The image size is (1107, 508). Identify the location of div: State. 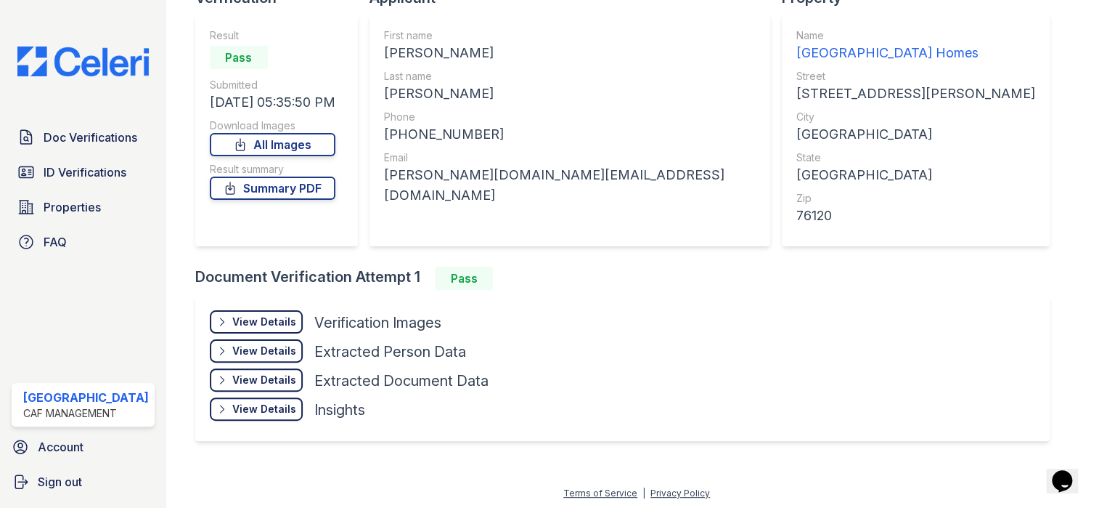
(916, 158).